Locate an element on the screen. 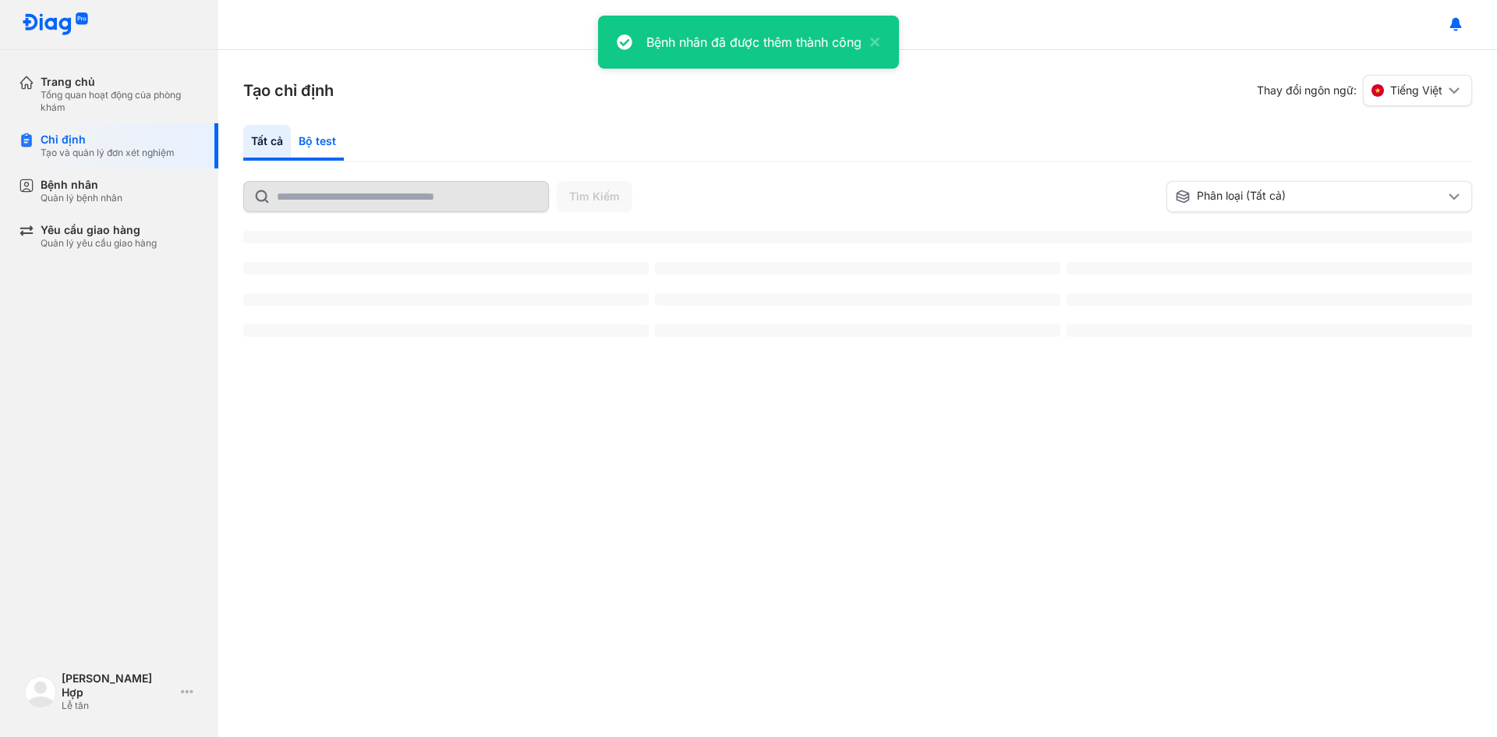 This screenshot has width=1497, height=737. div: Trang chủ is located at coordinates (120, 82).